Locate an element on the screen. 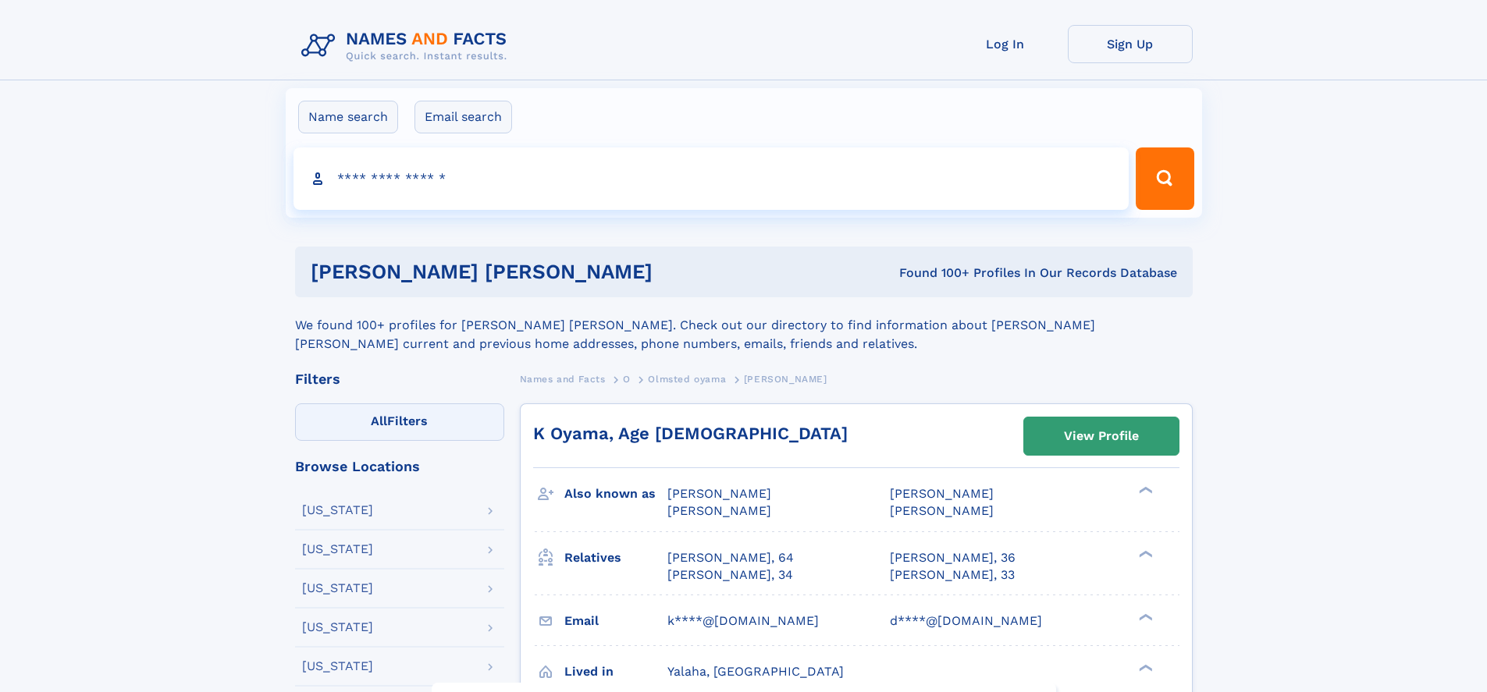 The width and height of the screenshot is (1487, 692). div: Filters is located at coordinates (400, 379).